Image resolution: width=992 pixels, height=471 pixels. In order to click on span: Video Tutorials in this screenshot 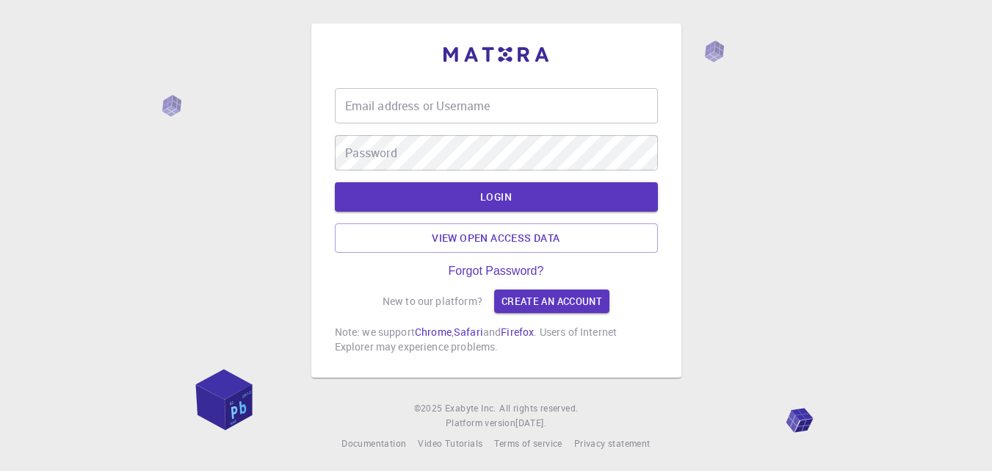, I will do `click(450, 443)`.